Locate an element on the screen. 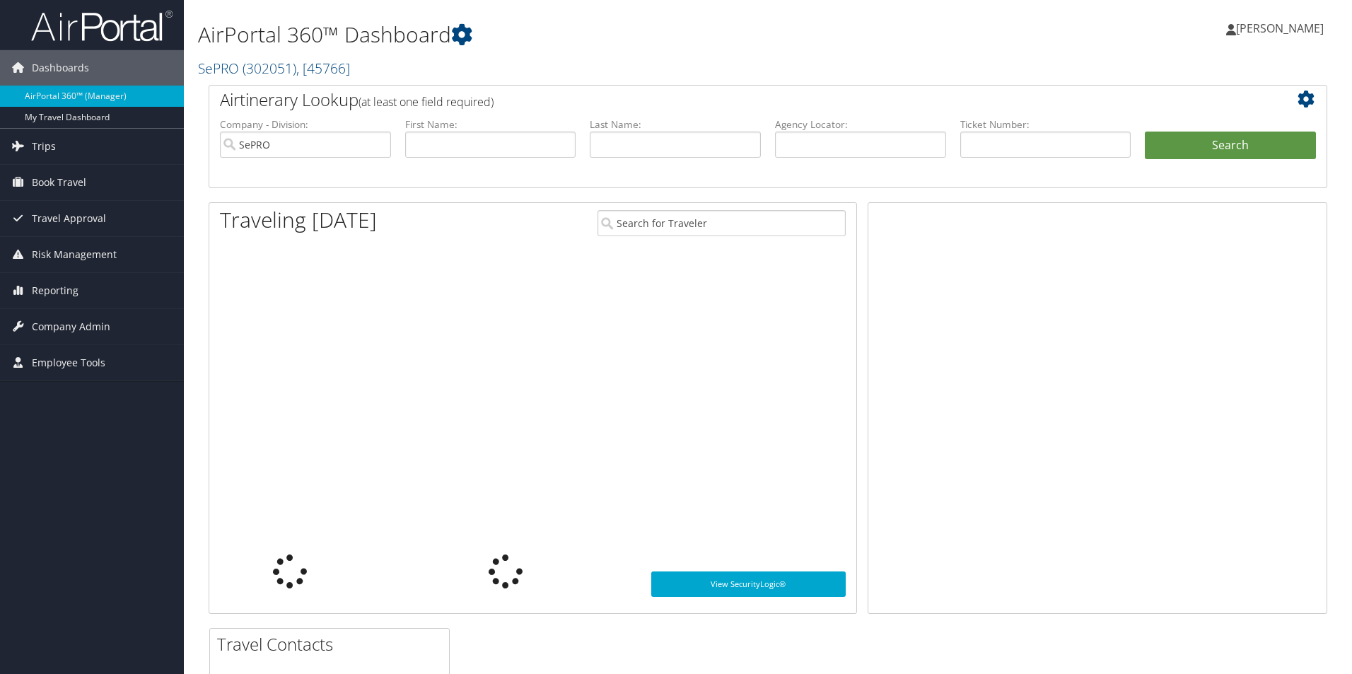 The image size is (1352, 674). input: Search for Traveler is located at coordinates (721, 223).